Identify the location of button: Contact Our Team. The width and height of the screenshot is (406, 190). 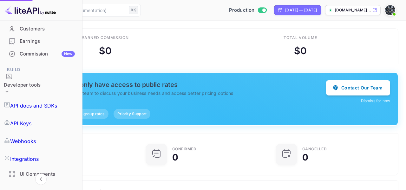
(358, 88).